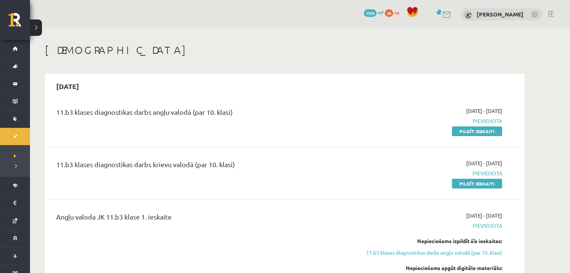 Image resolution: width=570 pixels, height=273 pixels. I want to click on div: Nepieciešams apgūt digitālo materiālu:, so click(431, 268).